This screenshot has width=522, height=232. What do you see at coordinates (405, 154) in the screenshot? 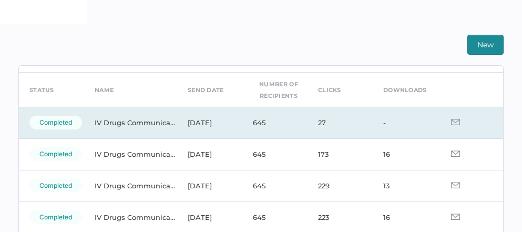
I see `td: 16` at bounding box center [405, 154].